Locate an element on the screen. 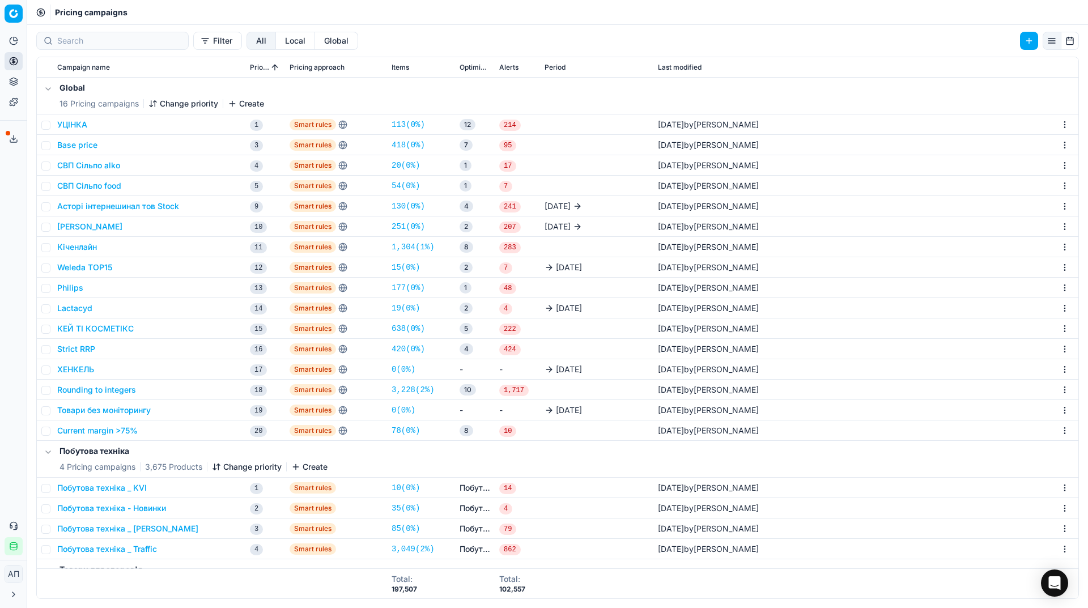 This screenshot has width=1088, height=608. span: 222 is located at coordinates (510, 329).